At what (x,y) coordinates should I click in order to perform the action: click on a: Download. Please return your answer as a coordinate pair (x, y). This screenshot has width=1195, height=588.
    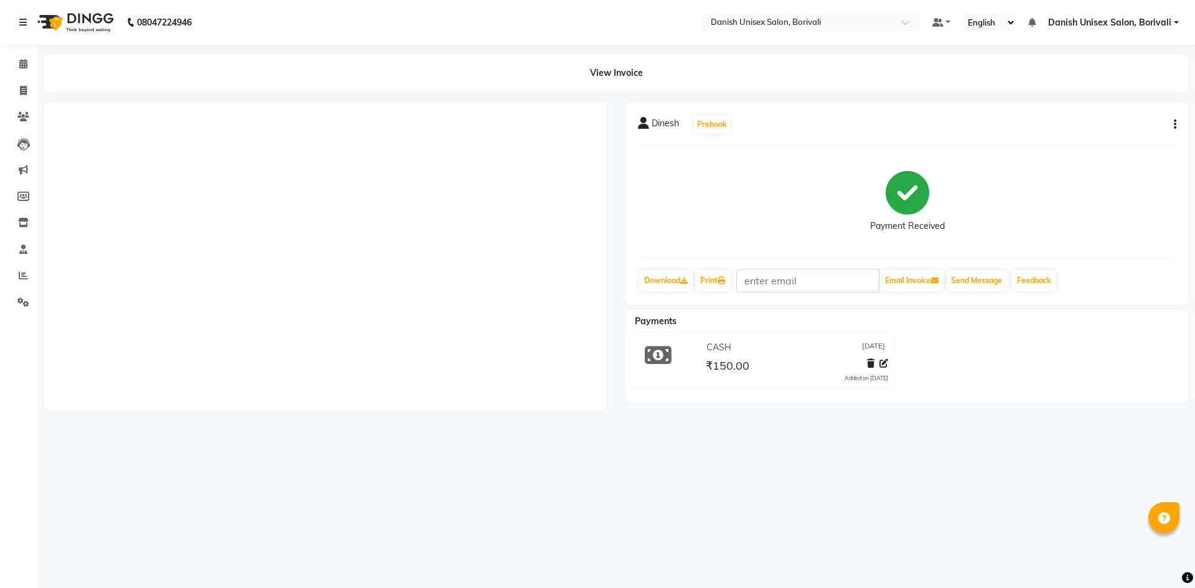
    Looking at the image, I should click on (666, 281).